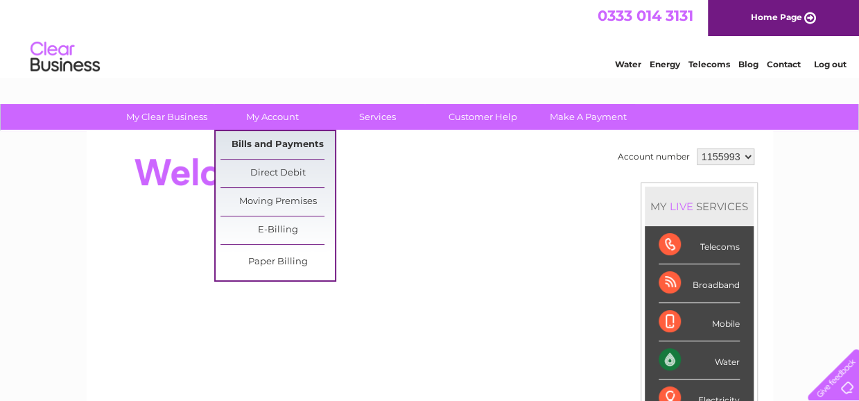 Image resolution: width=859 pixels, height=401 pixels. Describe the element at coordinates (646, 15) in the screenshot. I see `a: 0333 014 3131` at that location.